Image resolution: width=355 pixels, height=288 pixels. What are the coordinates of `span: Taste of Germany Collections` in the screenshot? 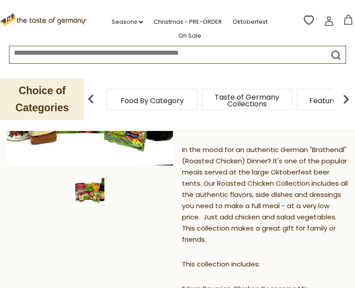 It's located at (247, 100).